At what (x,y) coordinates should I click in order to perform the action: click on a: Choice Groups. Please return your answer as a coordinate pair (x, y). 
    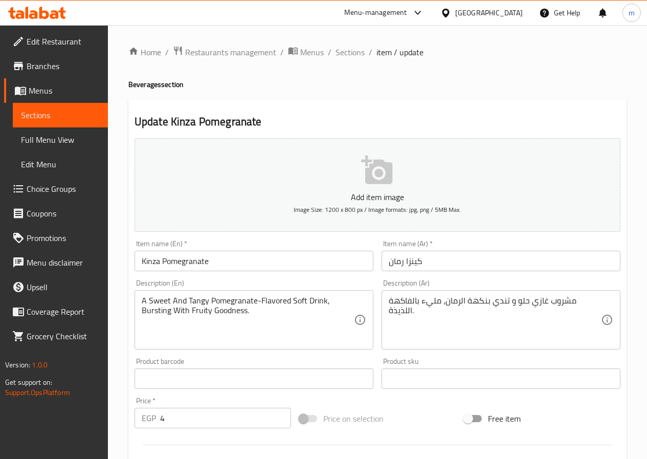
    Looking at the image, I should click on (56, 189).